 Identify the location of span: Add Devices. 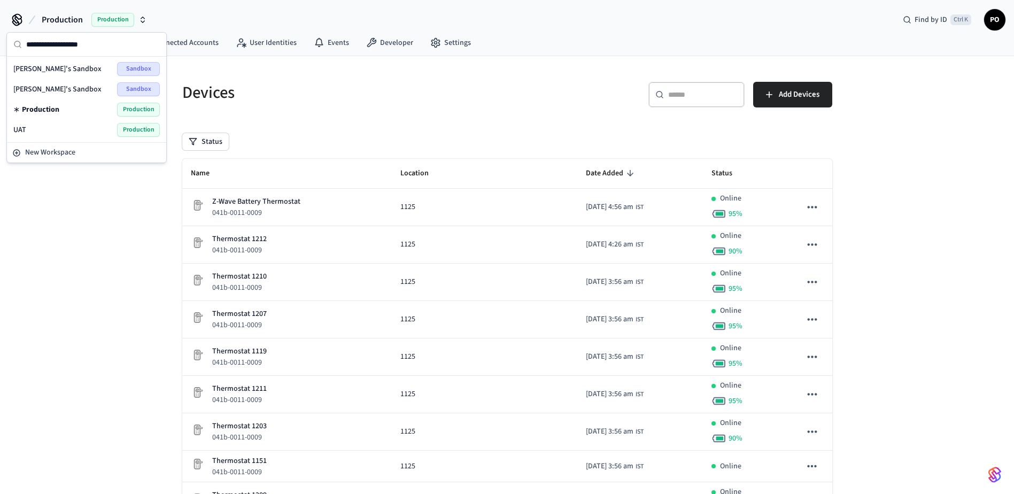
(799, 95).